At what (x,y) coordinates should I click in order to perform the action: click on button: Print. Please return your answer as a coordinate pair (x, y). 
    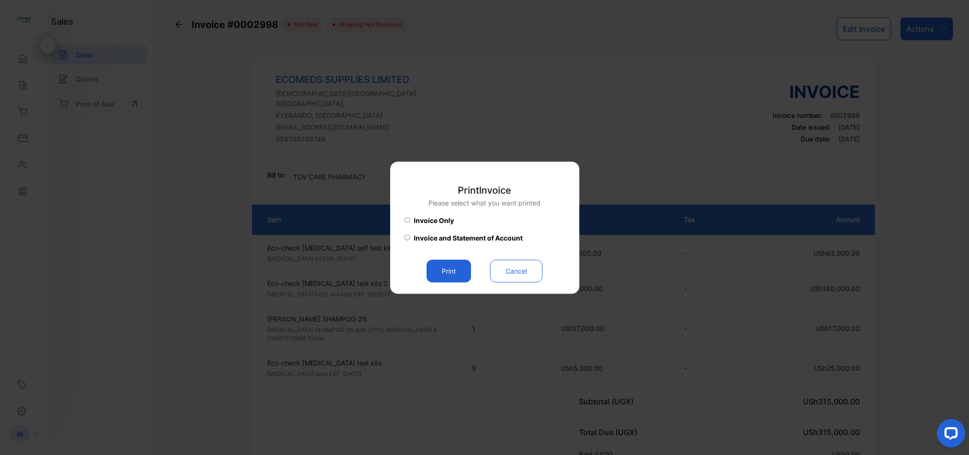
    Looking at the image, I should click on (449, 271).